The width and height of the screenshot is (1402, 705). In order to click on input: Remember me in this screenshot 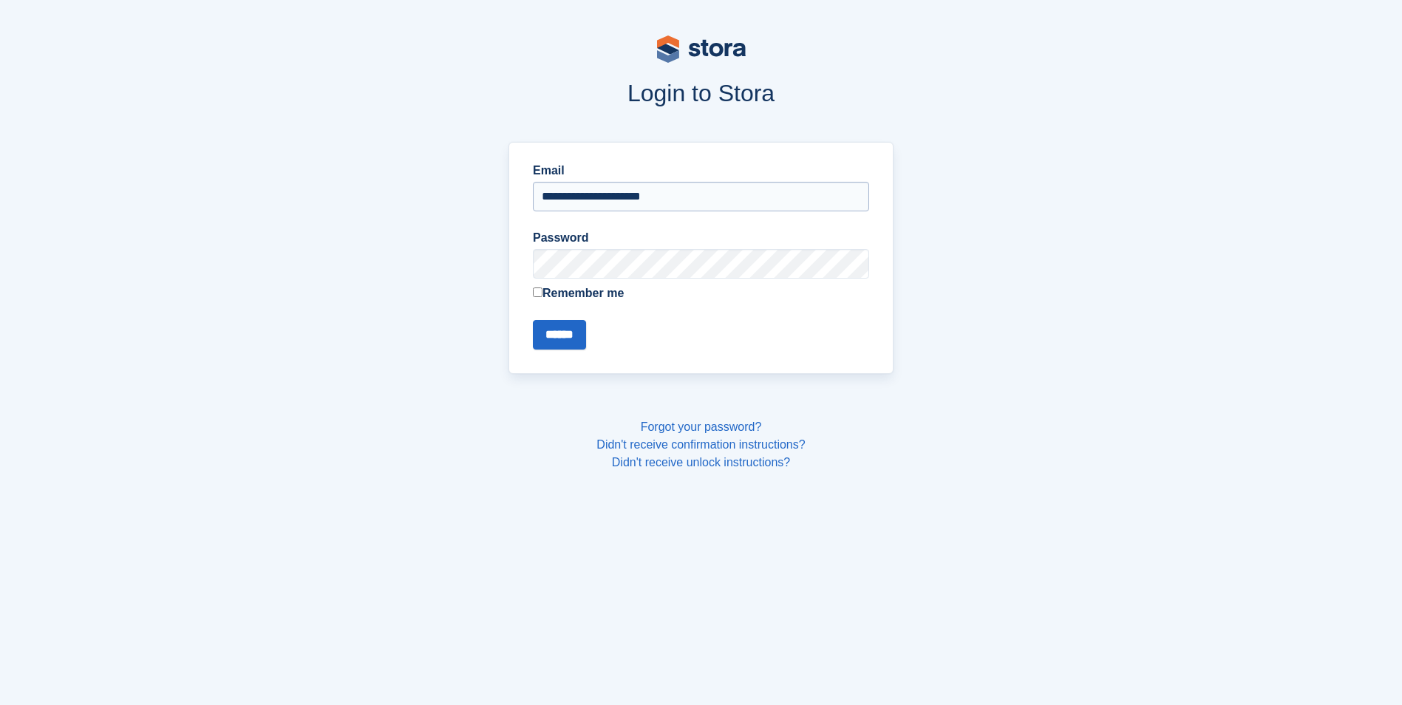, I will do `click(537, 292)`.